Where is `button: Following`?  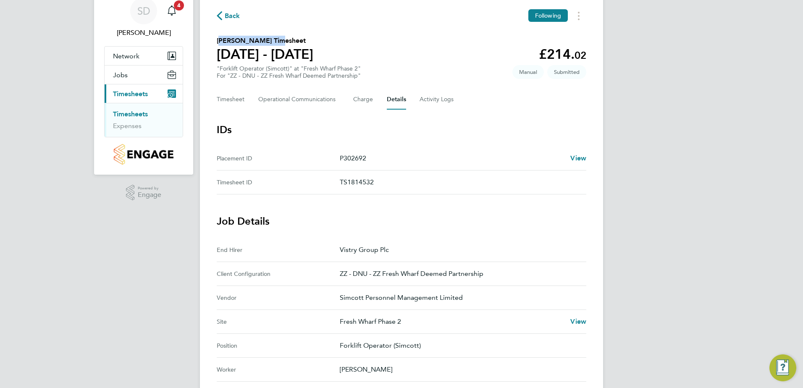
button: Following is located at coordinates (548, 16).